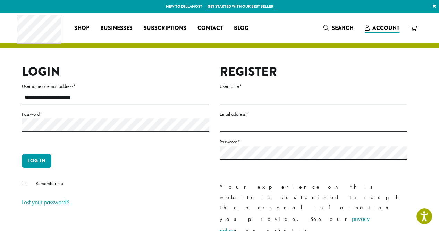 The image size is (439, 231). I want to click on span: Remember me, so click(49, 183).